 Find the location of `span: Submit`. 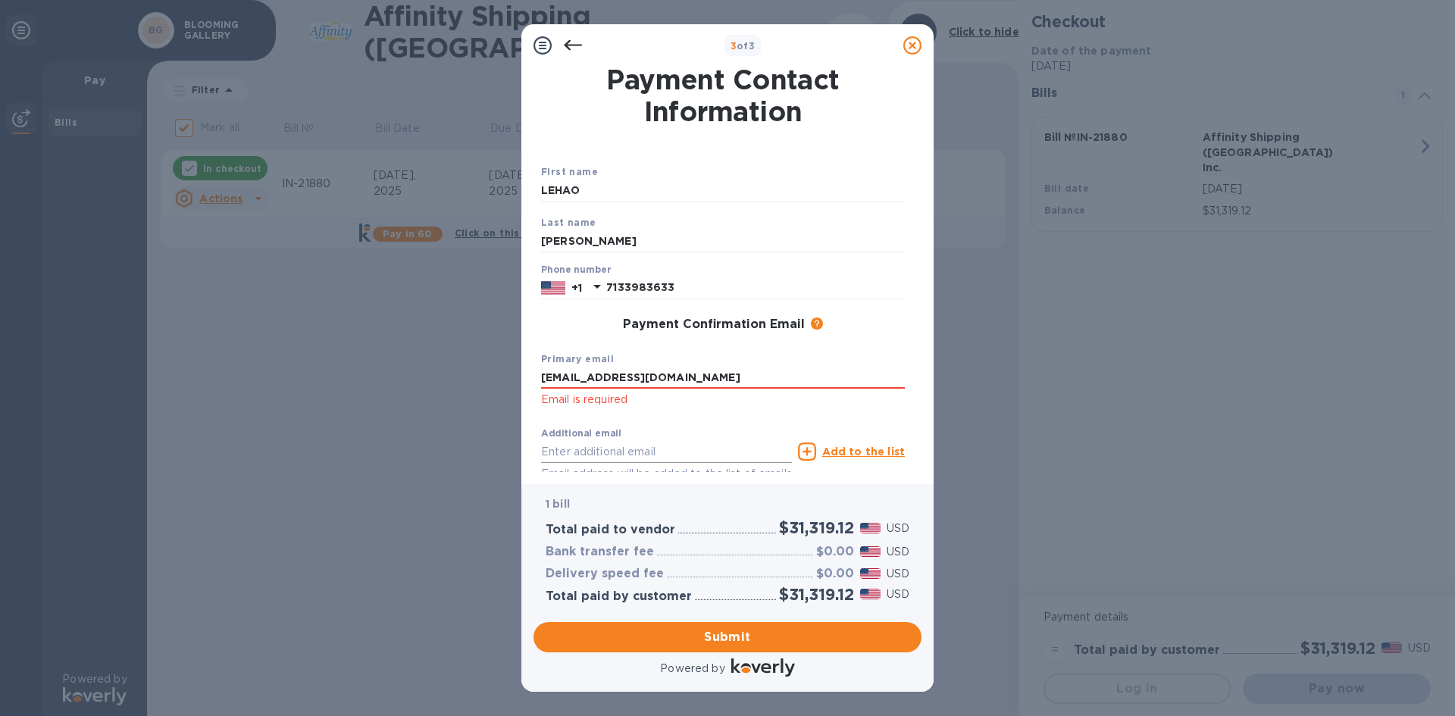

span: Submit is located at coordinates (727, 637).